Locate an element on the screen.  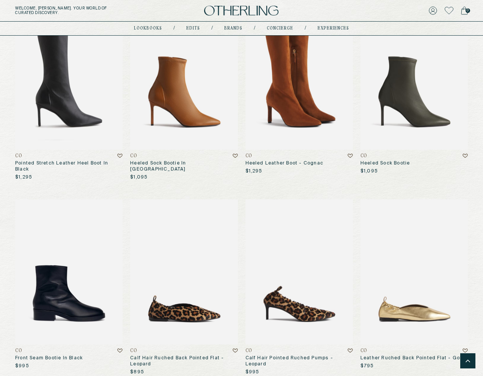
a: concierge is located at coordinates (280, 28).